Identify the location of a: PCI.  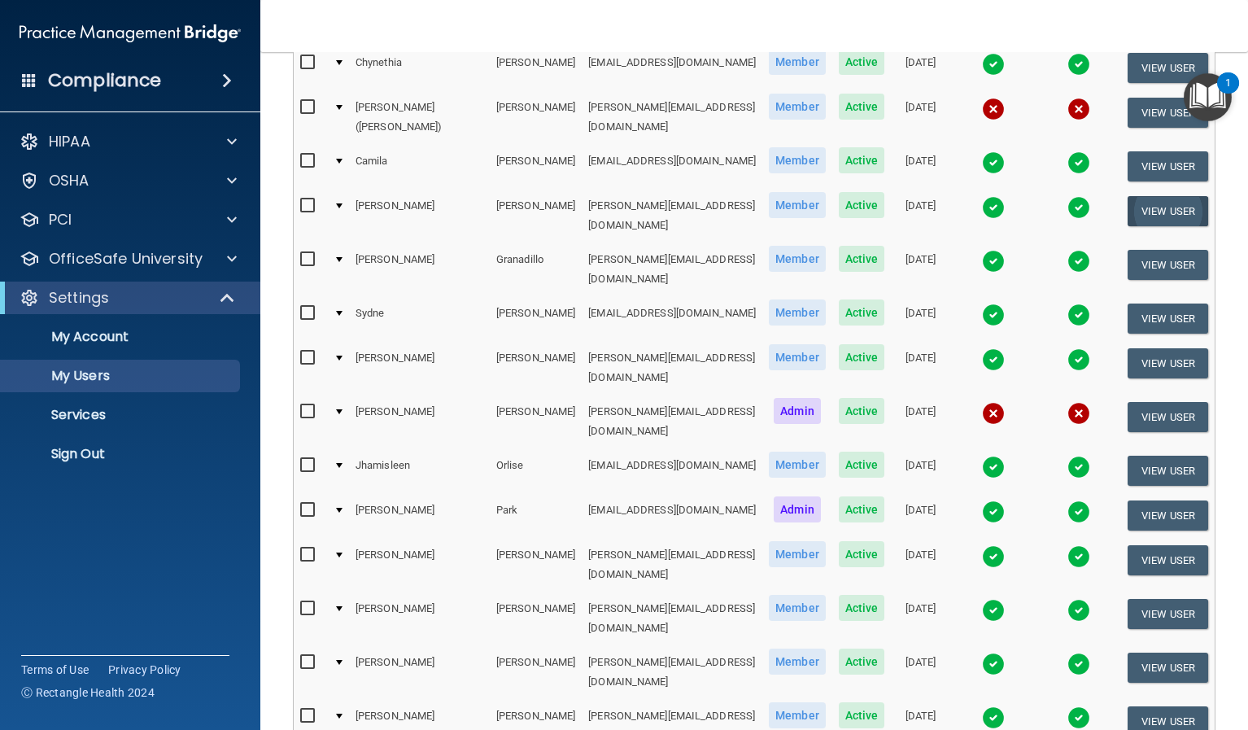
(128, 220).